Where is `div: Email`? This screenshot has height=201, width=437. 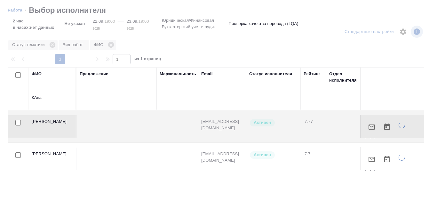 div: Email is located at coordinates (207, 74).